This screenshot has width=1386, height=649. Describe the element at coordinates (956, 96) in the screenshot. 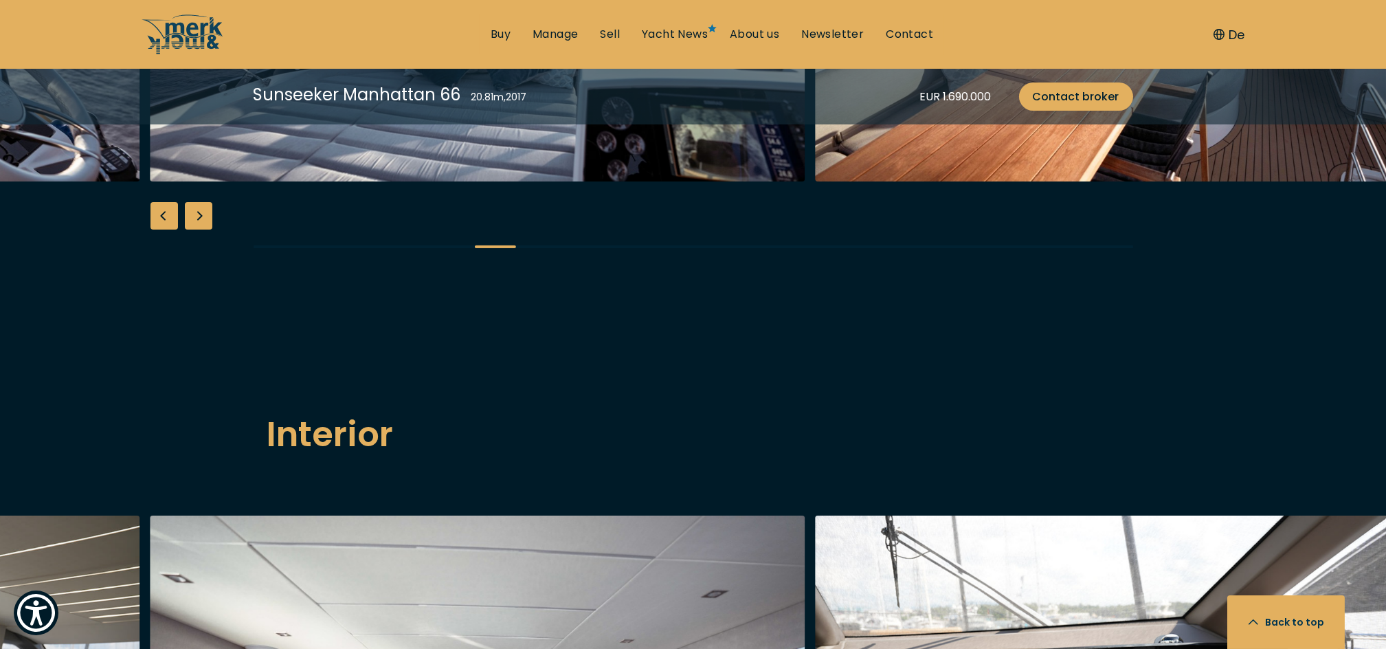

I see `div: EUR 1.690.000` at that location.